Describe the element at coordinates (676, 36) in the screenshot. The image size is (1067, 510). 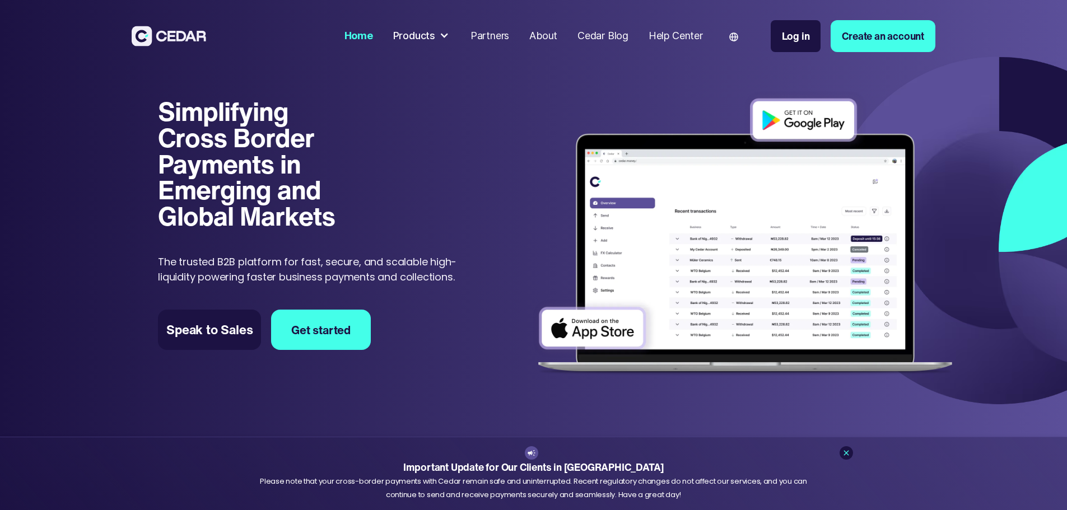
I see `a: Help Center` at that location.